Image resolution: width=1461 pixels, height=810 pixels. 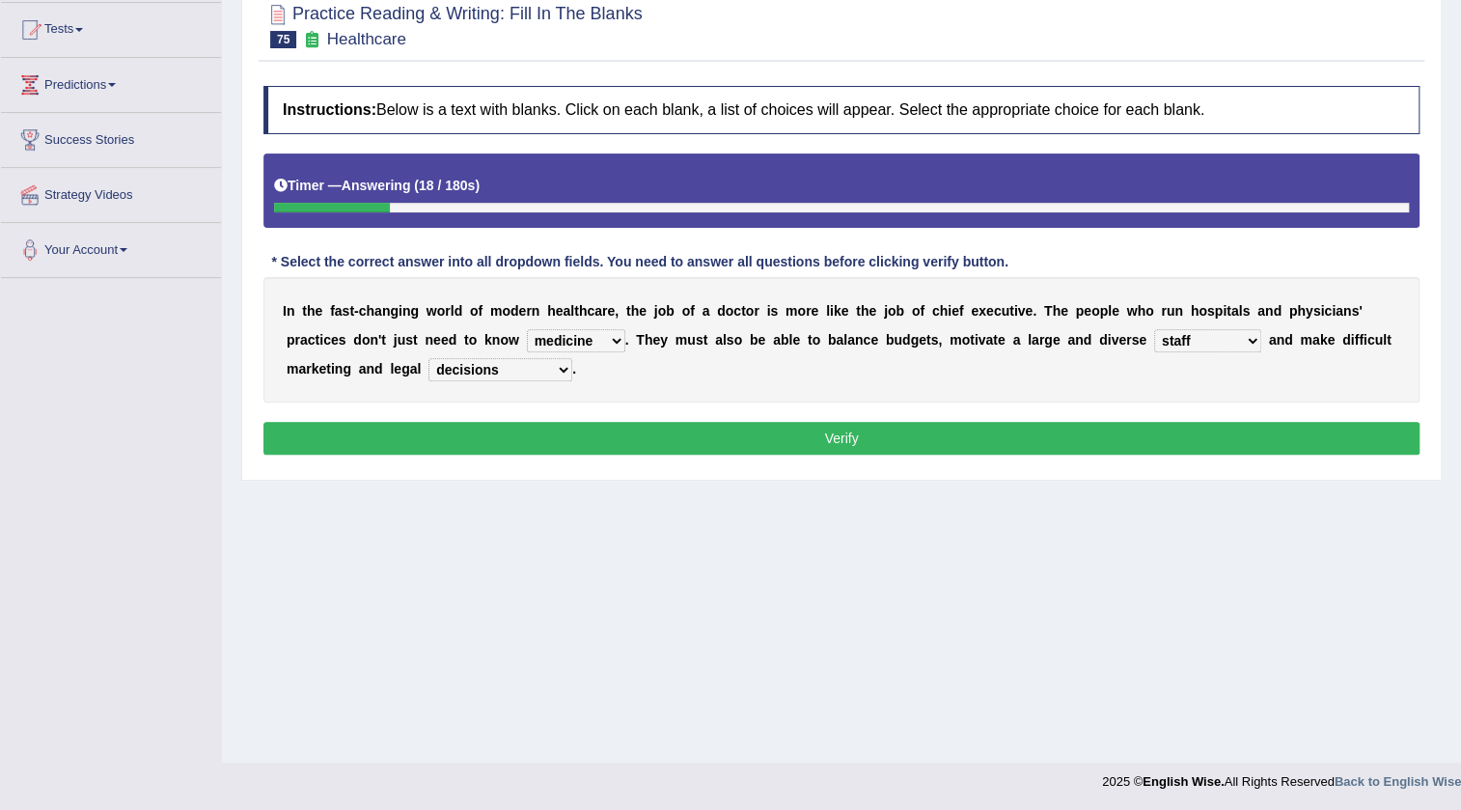 What do you see at coordinates (329, 109) in the screenshot?
I see `b: Instructions:` at bounding box center [329, 109].